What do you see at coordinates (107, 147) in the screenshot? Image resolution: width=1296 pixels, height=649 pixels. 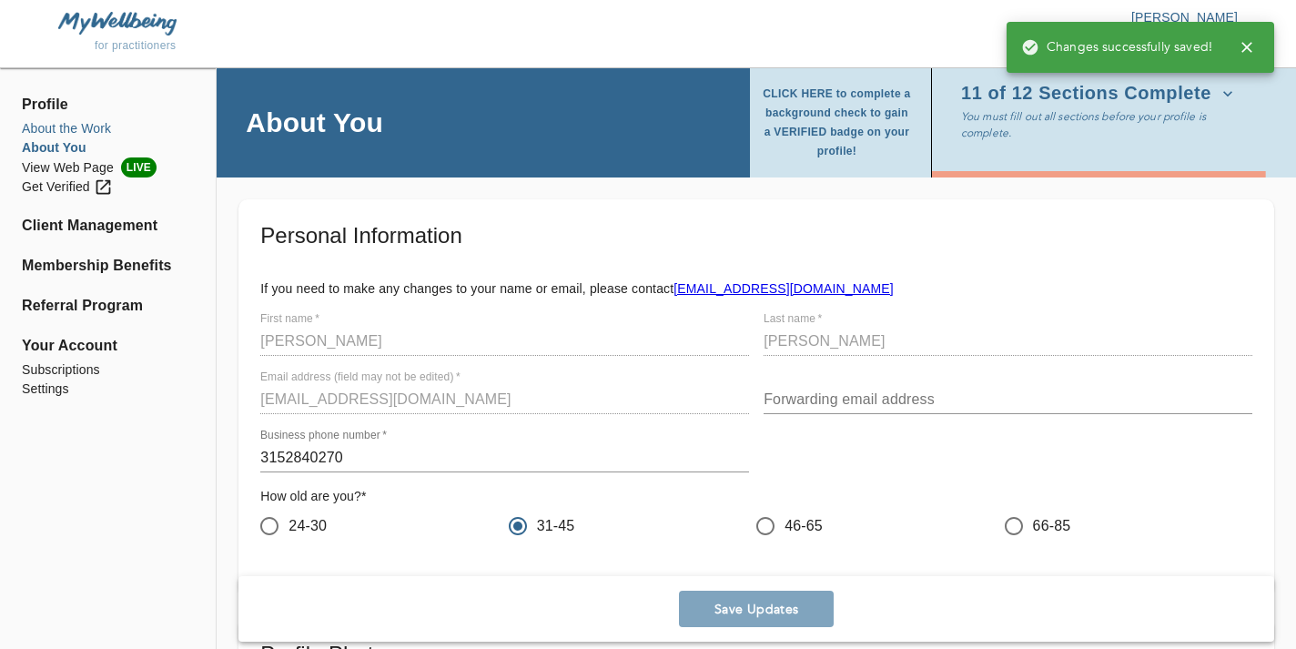 I see `li: About You` at bounding box center [107, 147].